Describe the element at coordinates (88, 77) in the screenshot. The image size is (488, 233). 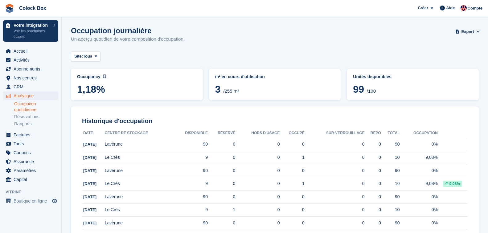
I see `span: Occupancy` at that location.